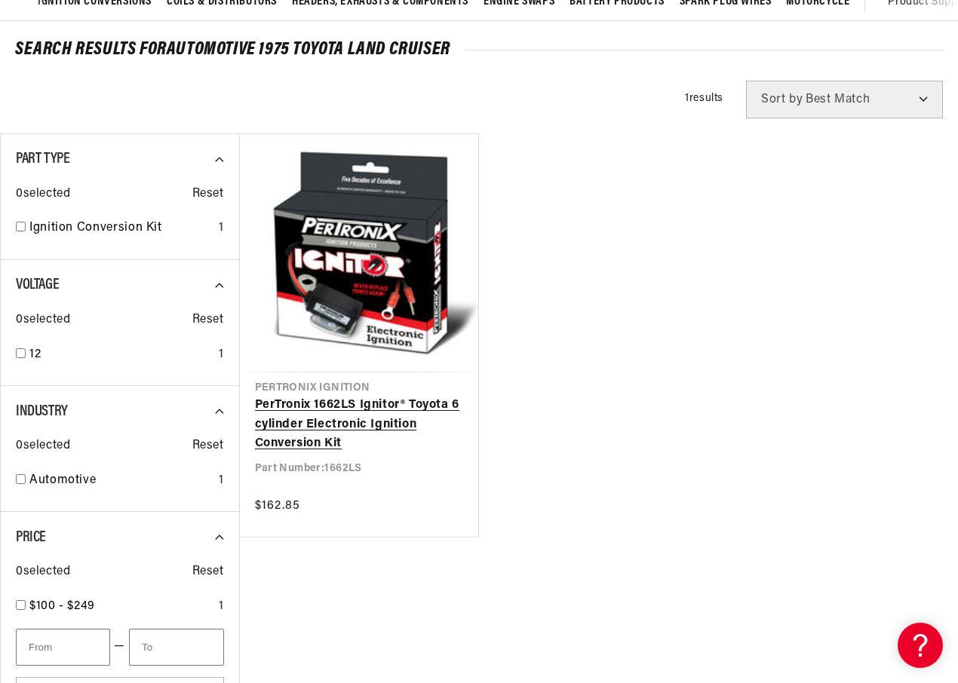 This screenshot has height=683, width=958. Describe the element at coordinates (121, 228) in the screenshot. I see `a: Ignition Conversion Kit` at that location.